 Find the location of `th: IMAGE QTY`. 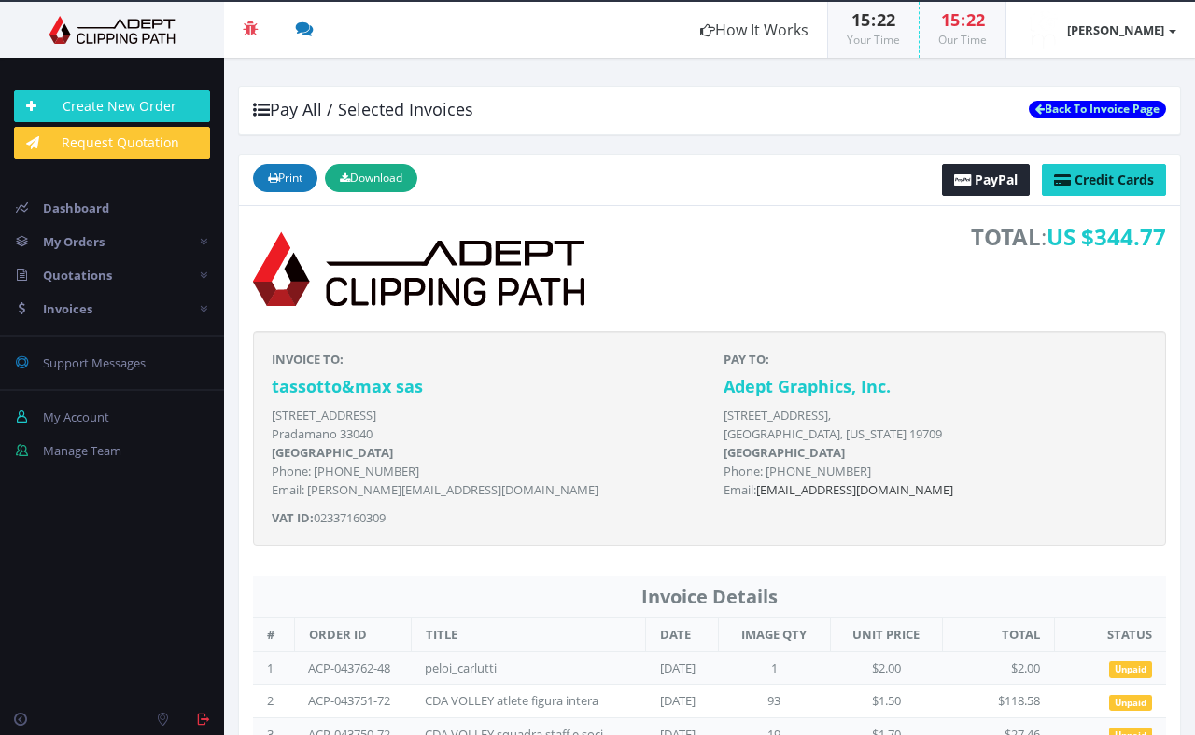

th: IMAGE QTY is located at coordinates (774, 636).